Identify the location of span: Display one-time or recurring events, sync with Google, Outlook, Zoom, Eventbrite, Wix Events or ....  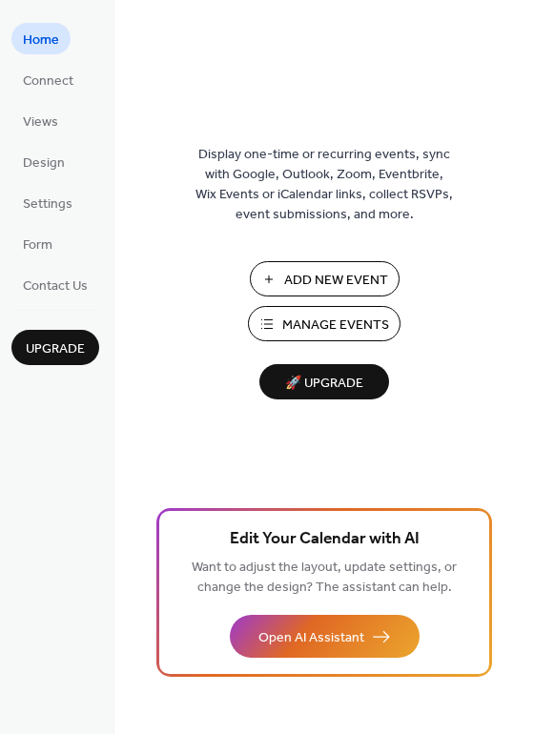
(324, 185).